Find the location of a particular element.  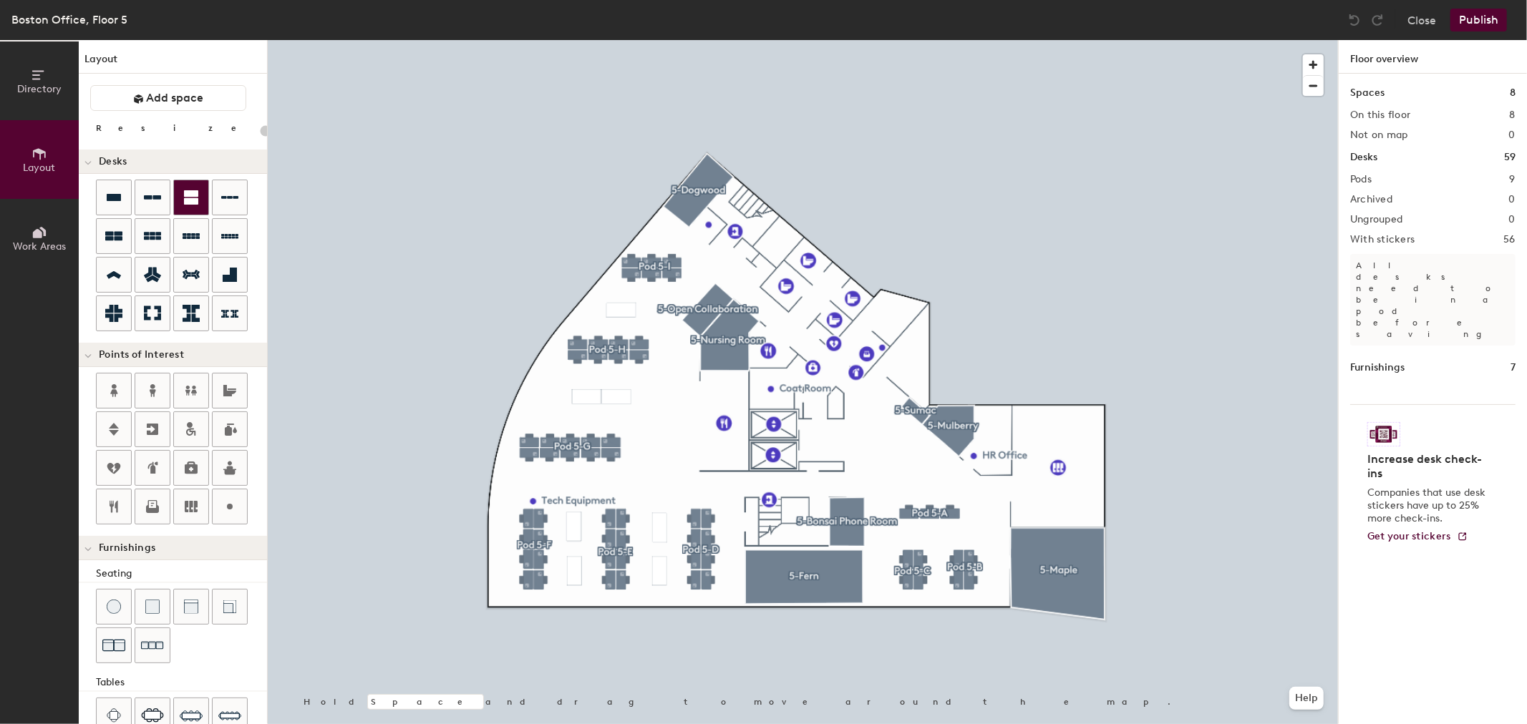

span: Get your stickers is located at coordinates (1409, 536).